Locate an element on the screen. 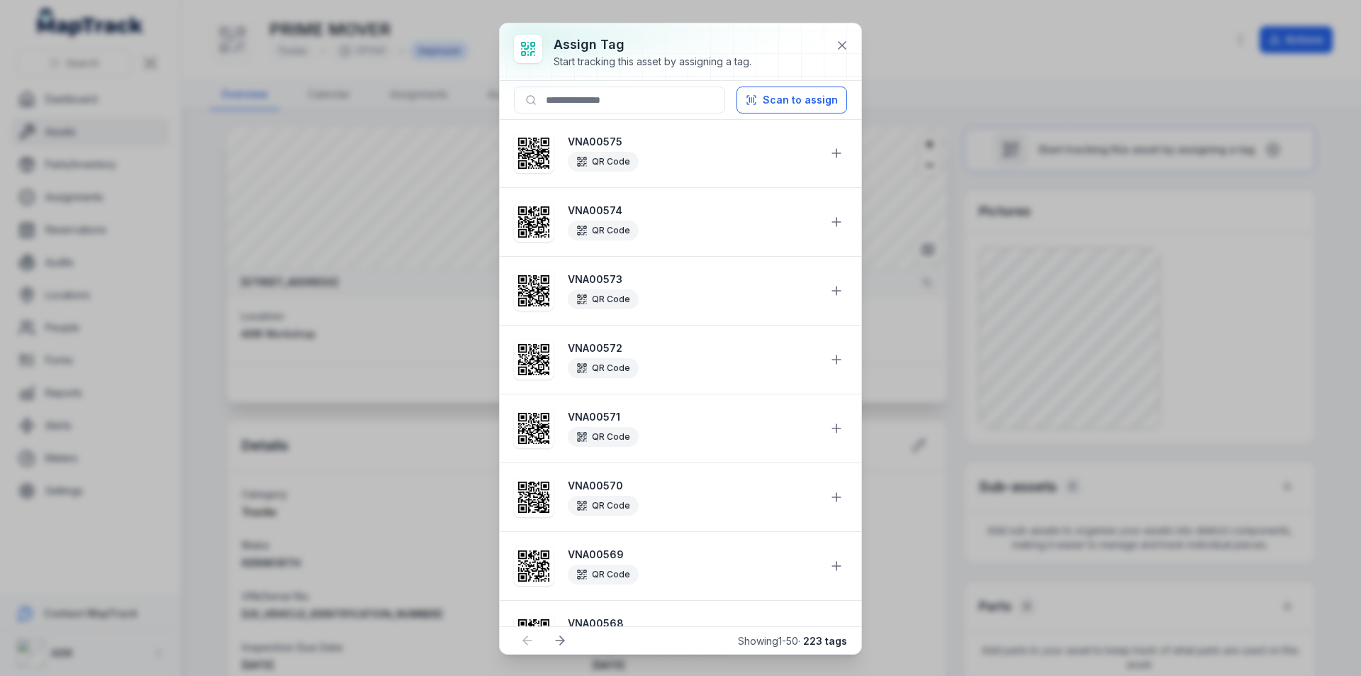  strong: VNA00574 is located at coordinates (693, 211).